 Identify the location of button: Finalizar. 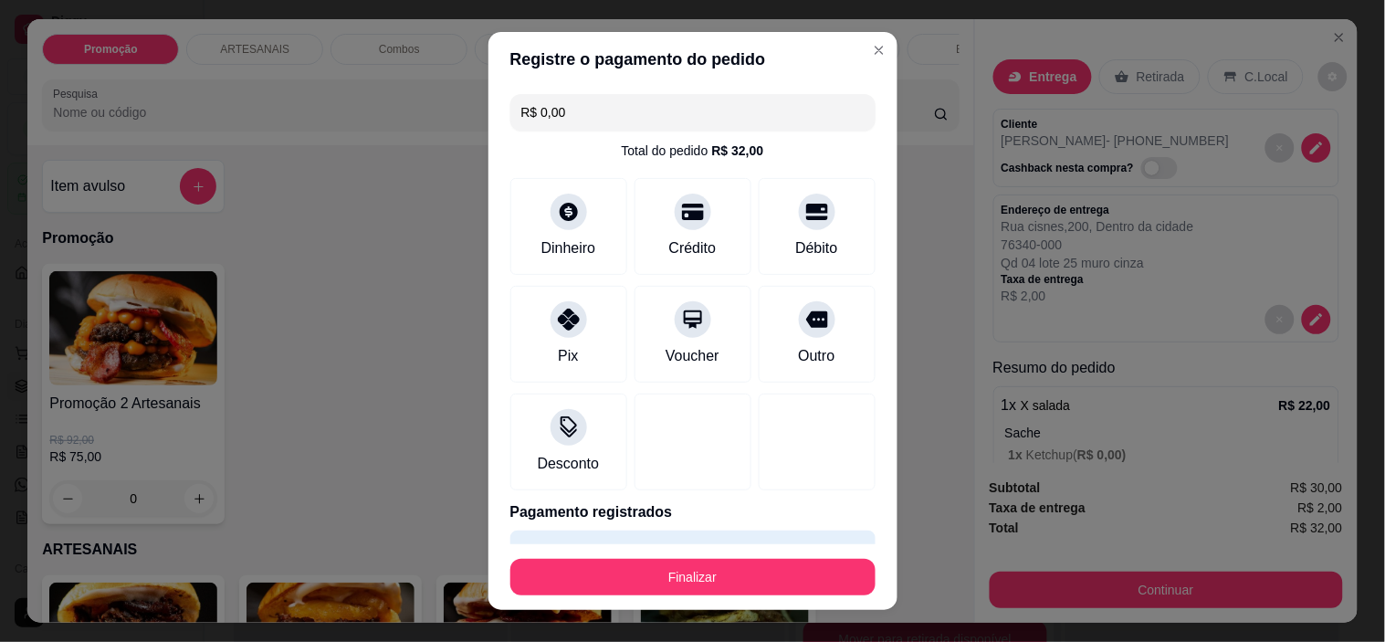
(693, 577).